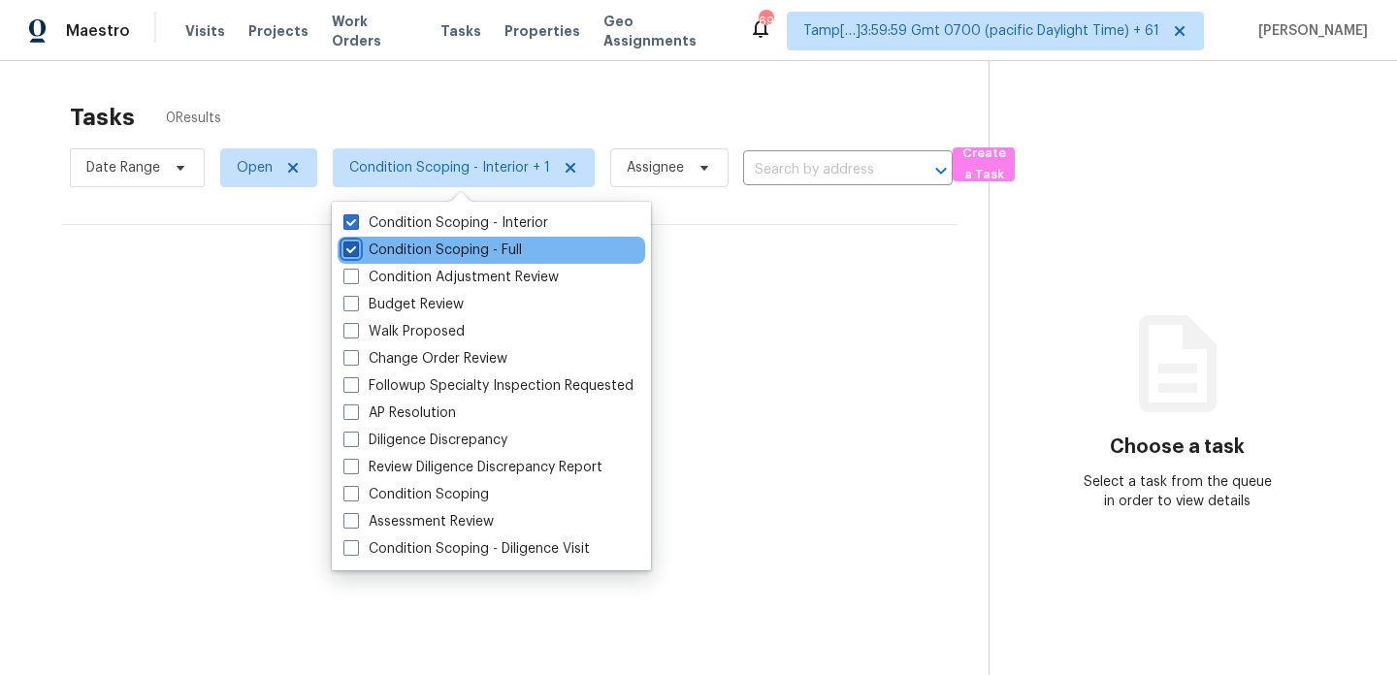  I want to click on label: Walk Proposed, so click(404, 332).